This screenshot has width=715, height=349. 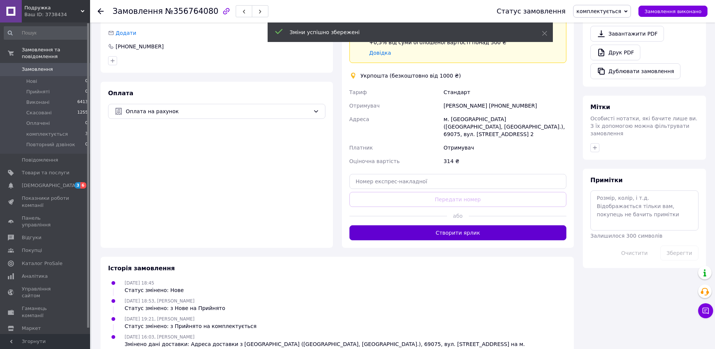 I want to click on span: Панель управління, so click(x=45, y=222).